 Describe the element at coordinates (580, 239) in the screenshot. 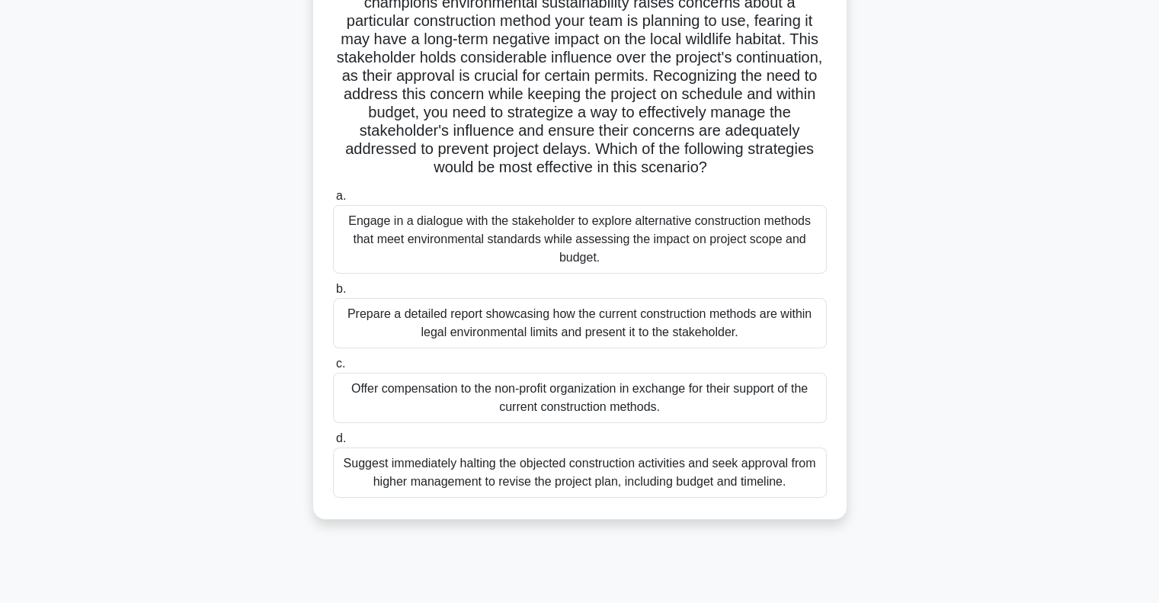

I see `div: Engage in a dialogue with the stakeholder to explore alternative construction methods that meet e...` at that location.